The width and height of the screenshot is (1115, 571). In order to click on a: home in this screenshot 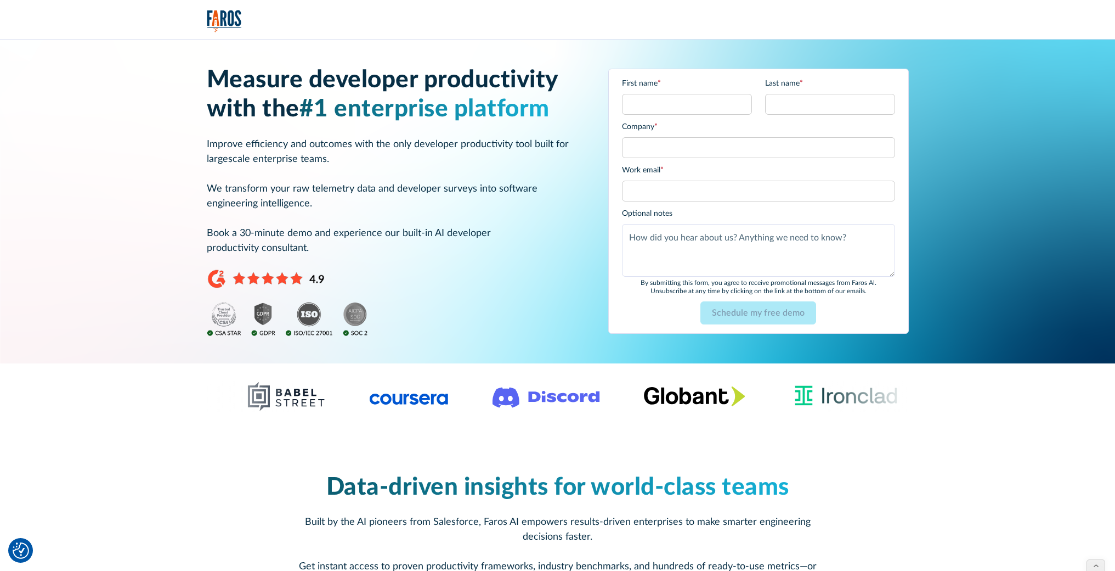, I will do `click(224, 21)`.